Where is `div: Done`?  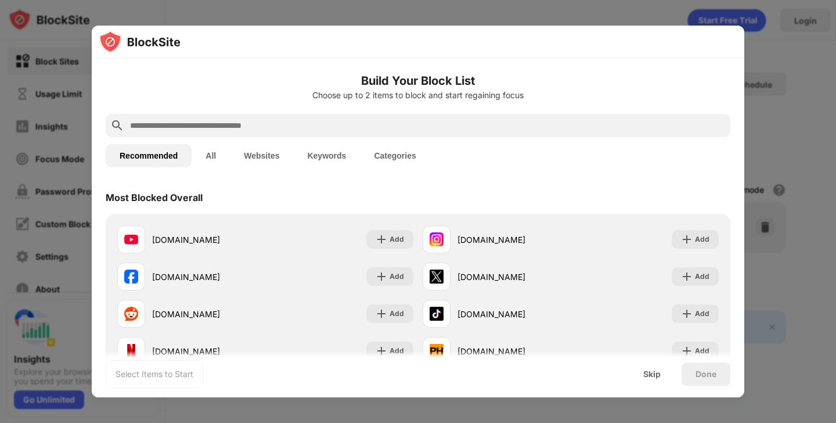
div: Done is located at coordinates (706, 374).